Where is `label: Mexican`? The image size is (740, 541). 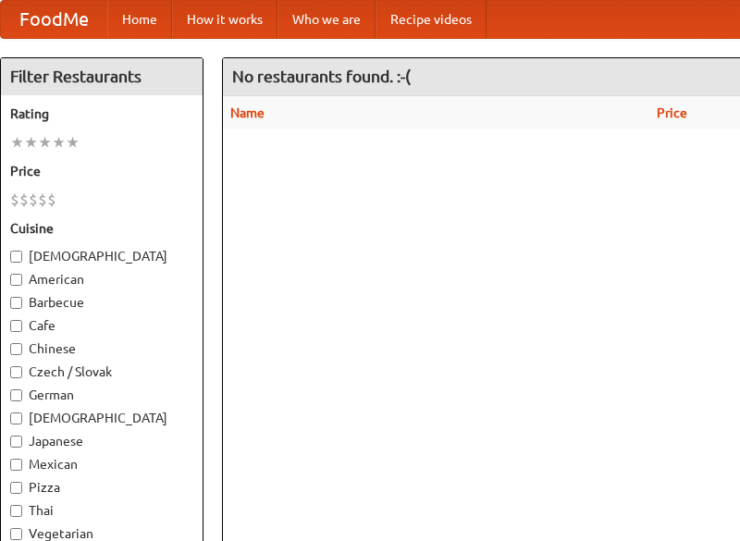 label: Mexican is located at coordinates (102, 464).